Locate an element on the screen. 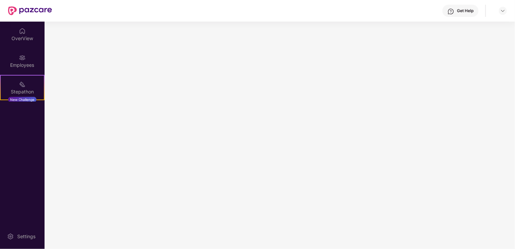 Image resolution: width=515 pixels, height=249 pixels. img: svg+xml;base64,PHN2ZyBpZD0iSGVscC0zMngzMiIgeG1sbnM9Imh0dHA6Ly93d3cudzMub3JnLzIwMDAvc3ZnIiB3aWR0aD... is located at coordinates (451, 11).